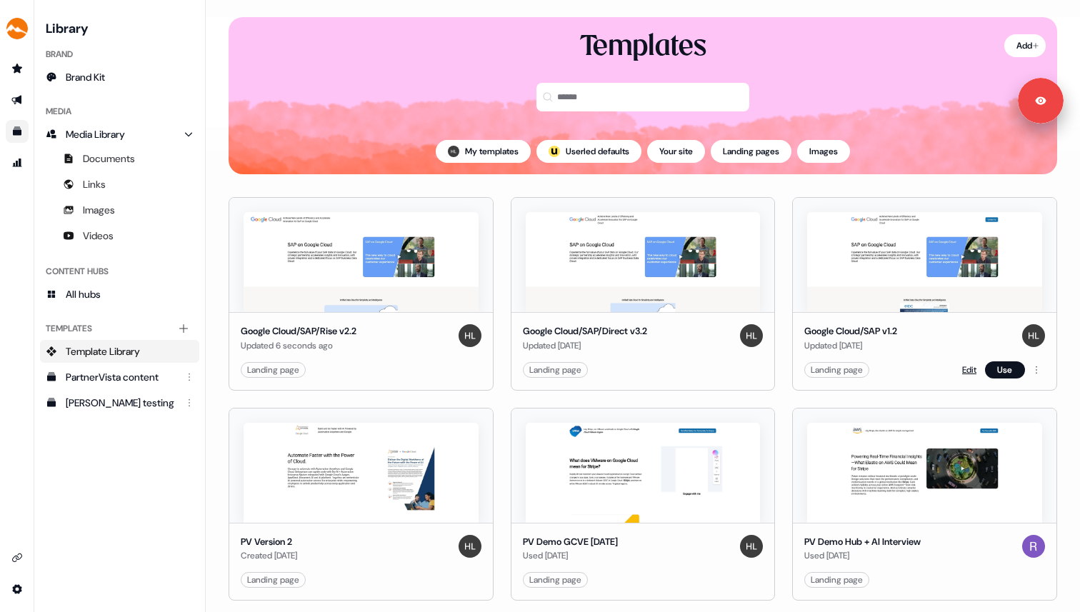 Image resolution: width=1080 pixels, height=612 pixels. What do you see at coordinates (95, 134) in the screenshot?
I see `span: Media Library` at bounding box center [95, 134].